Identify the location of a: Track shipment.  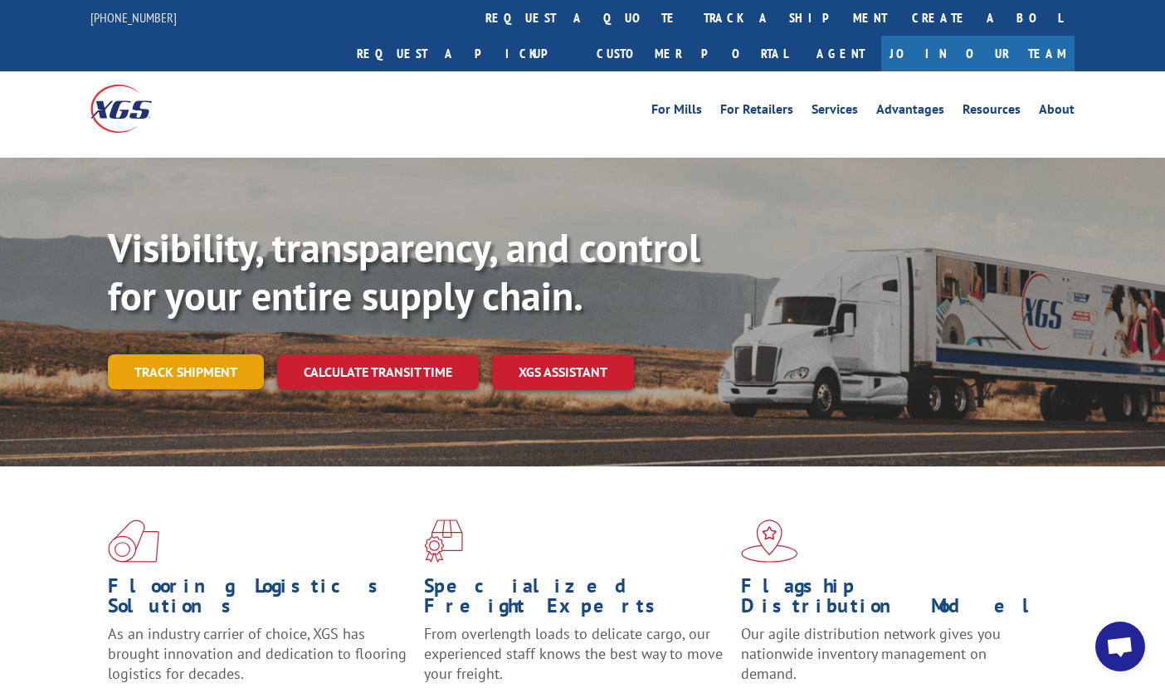
(186, 372).